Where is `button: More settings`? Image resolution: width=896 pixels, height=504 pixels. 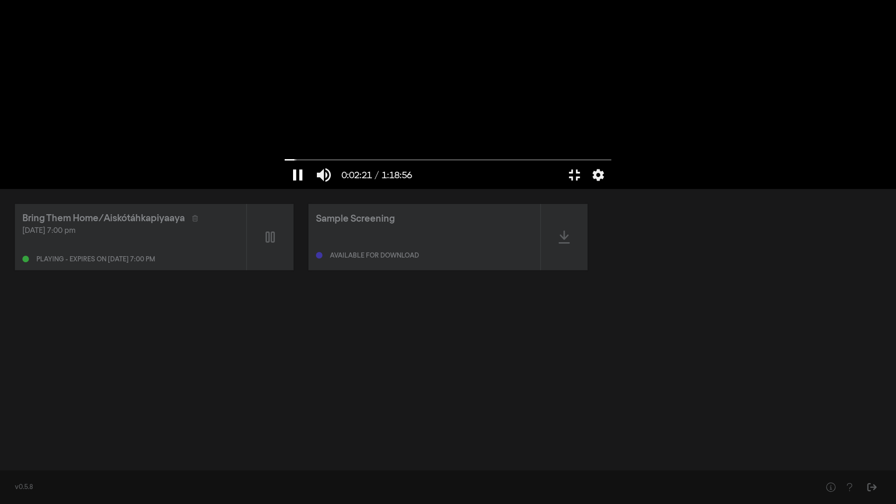 button: More settings is located at coordinates (598, 175).